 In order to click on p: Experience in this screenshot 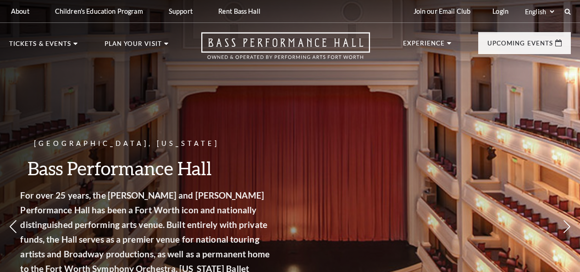, I will do `click(424, 46)`.